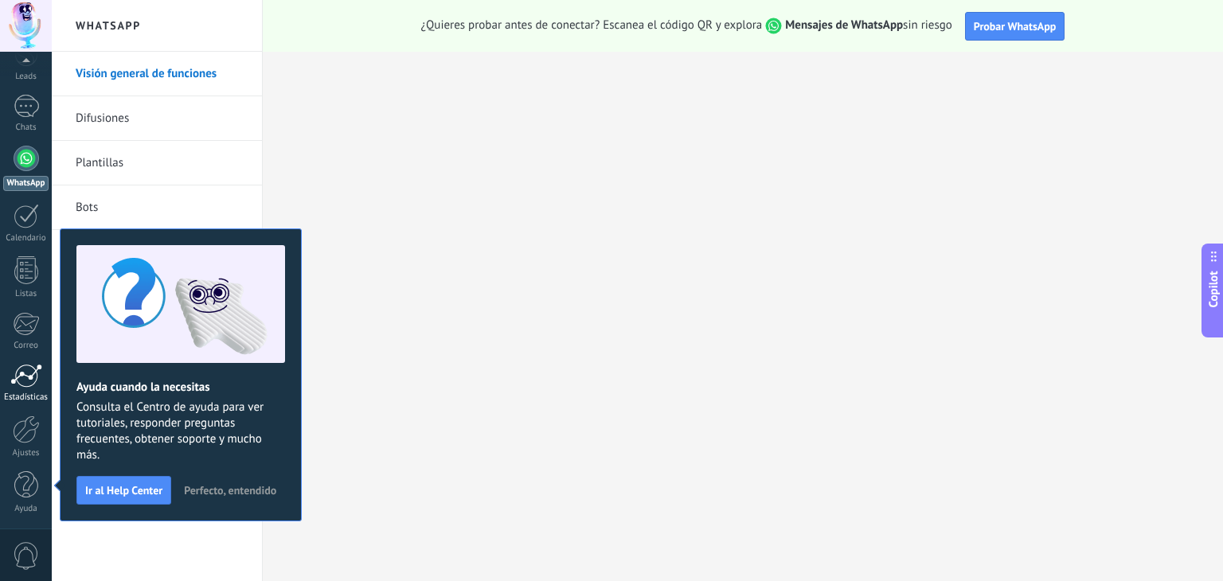 Image resolution: width=1223 pixels, height=581 pixels. Describe the element at coordinates (26, 127) in the screenshot. I see `div: Chats` at that location.